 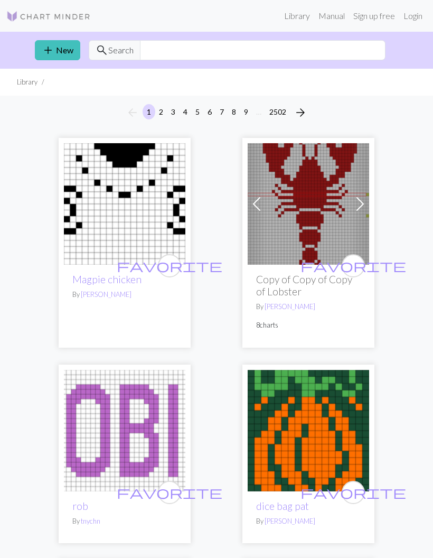 What do you see at coordinates (58, 50) in the screenshot?
I see `a: New` at bounding box center [58, 50].